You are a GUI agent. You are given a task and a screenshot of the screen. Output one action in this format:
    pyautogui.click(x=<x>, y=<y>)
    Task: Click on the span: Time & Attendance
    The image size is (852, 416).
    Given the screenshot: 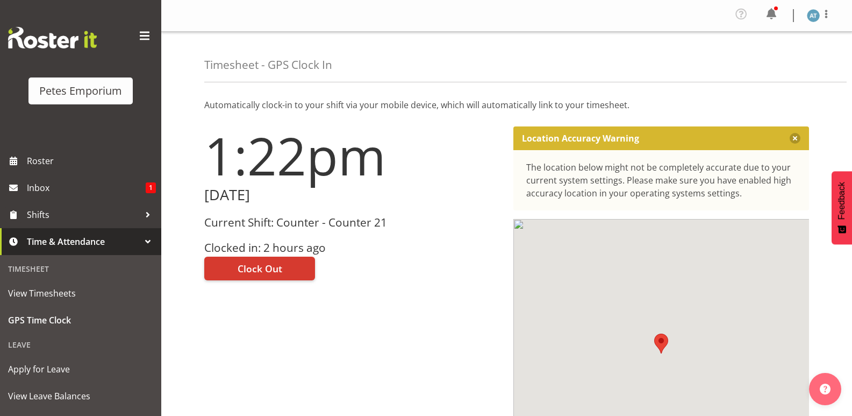 What is the action you would take?
    pyautogui.click(x=83, y=241)
    